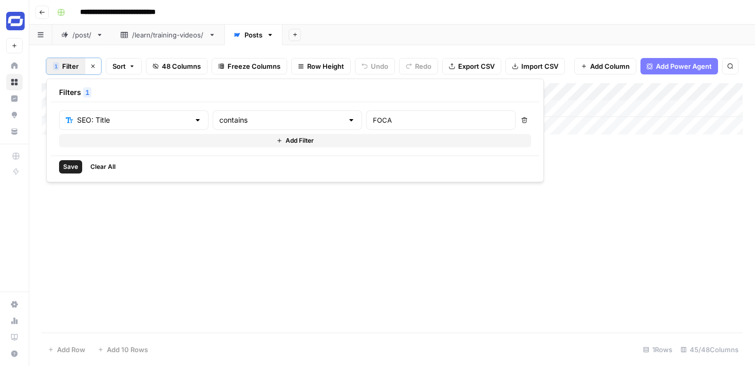 This screenshot has width=755, height=366. Describe the element at coordinates (66, 350) in the screenshot. I see `button: Add Row` at that location.